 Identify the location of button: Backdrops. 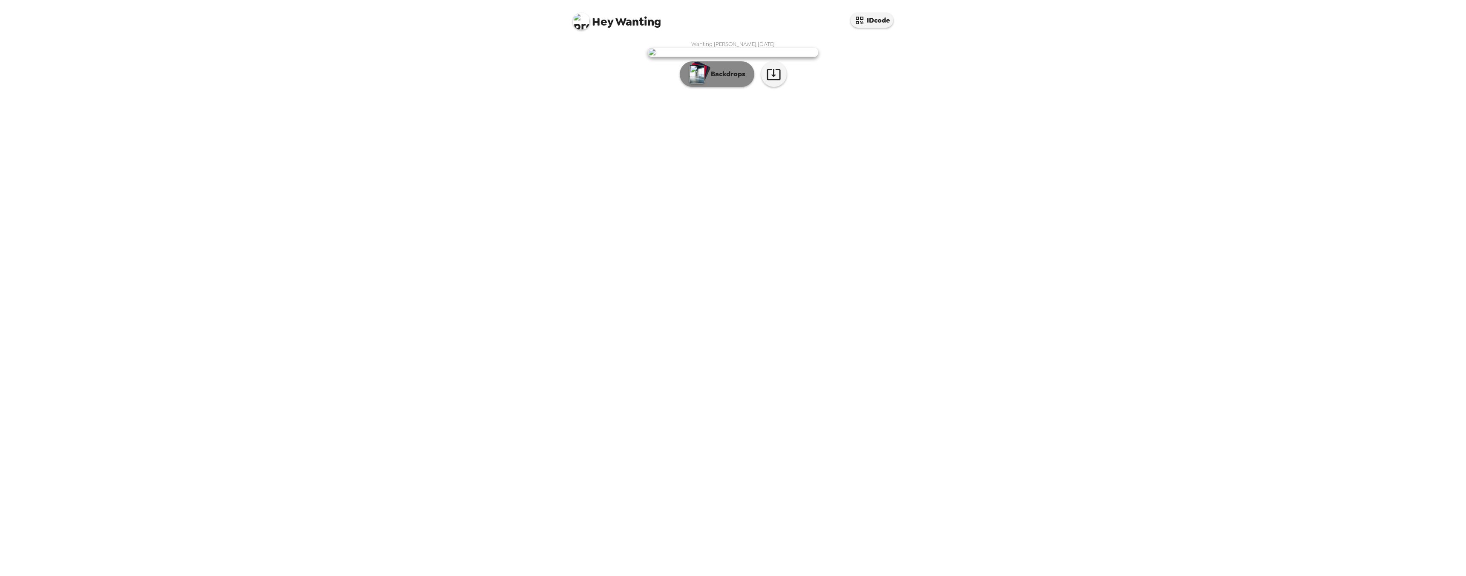
(717, 74).